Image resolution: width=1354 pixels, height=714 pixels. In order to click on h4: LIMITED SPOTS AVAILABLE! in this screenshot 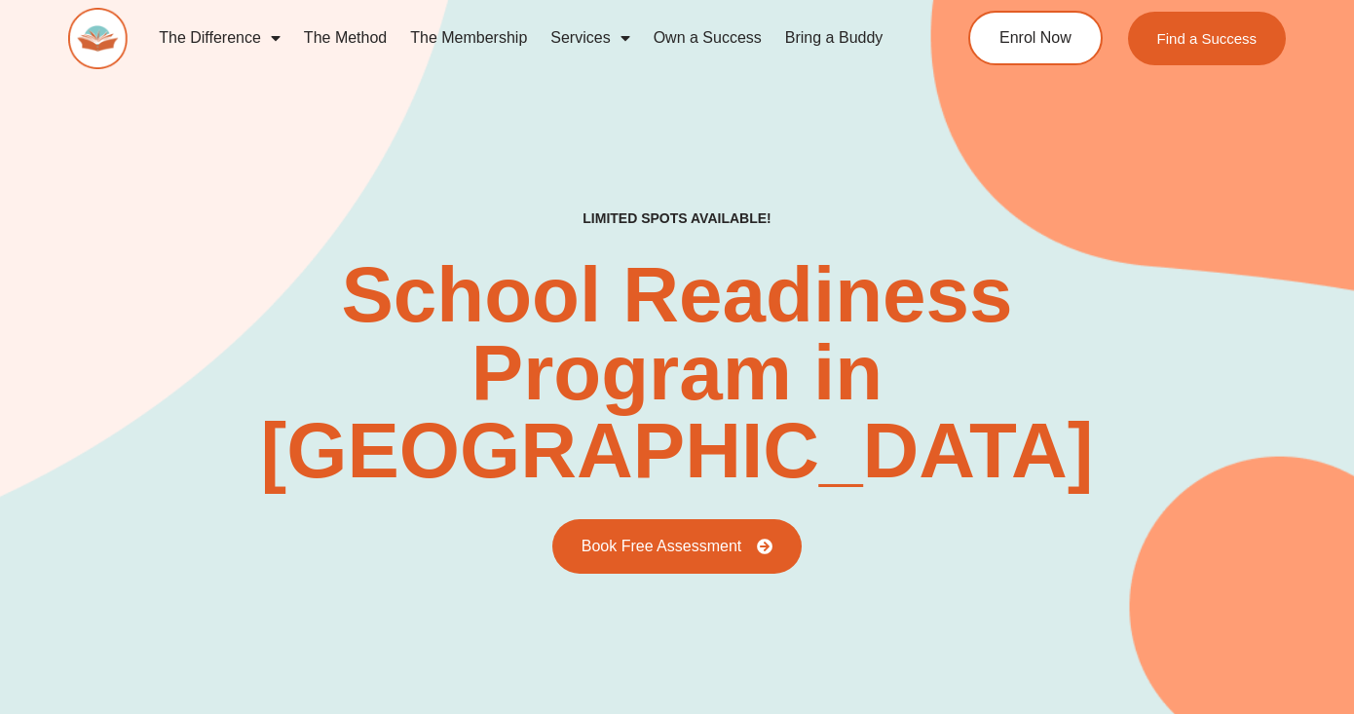, I will do `click(676, 218)`.